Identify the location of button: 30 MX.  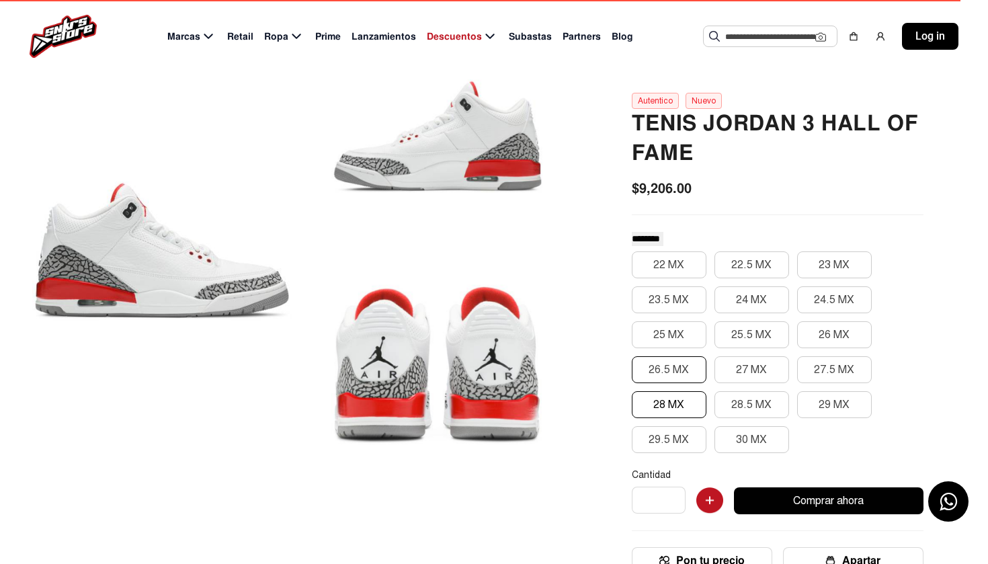
(751, 440).